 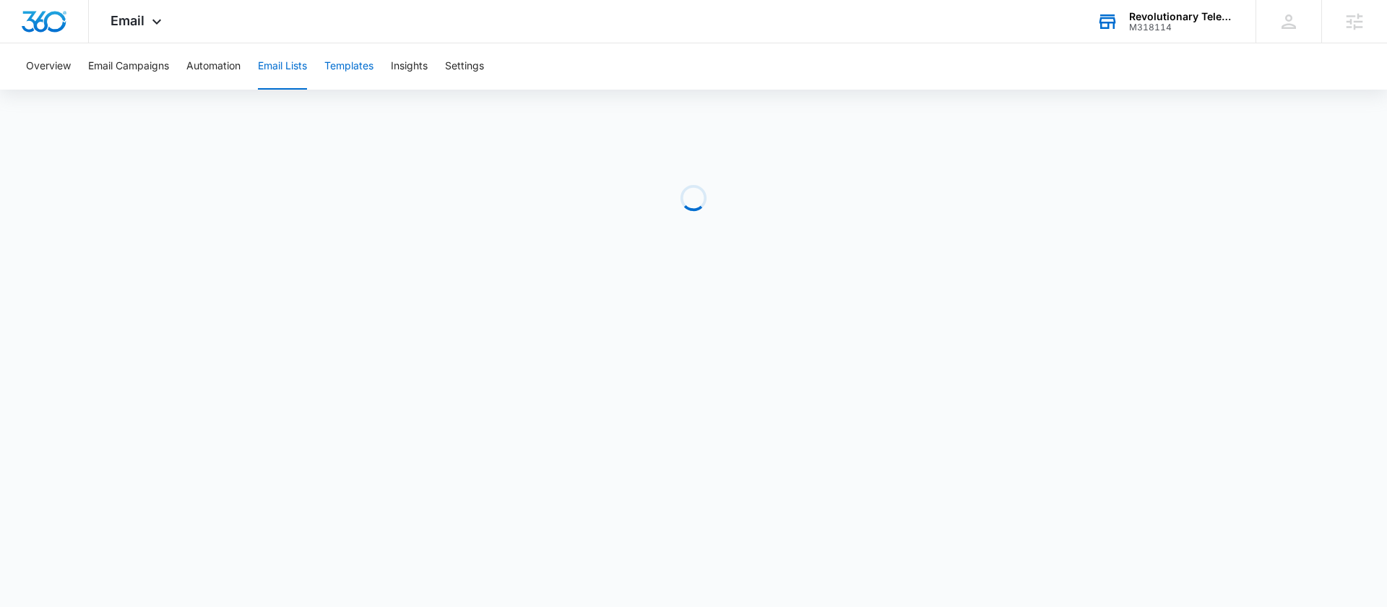 What do you see at coordinates (213, 66) in the screenshot?
I see `button: Automation` at bounding box center [213, 66].